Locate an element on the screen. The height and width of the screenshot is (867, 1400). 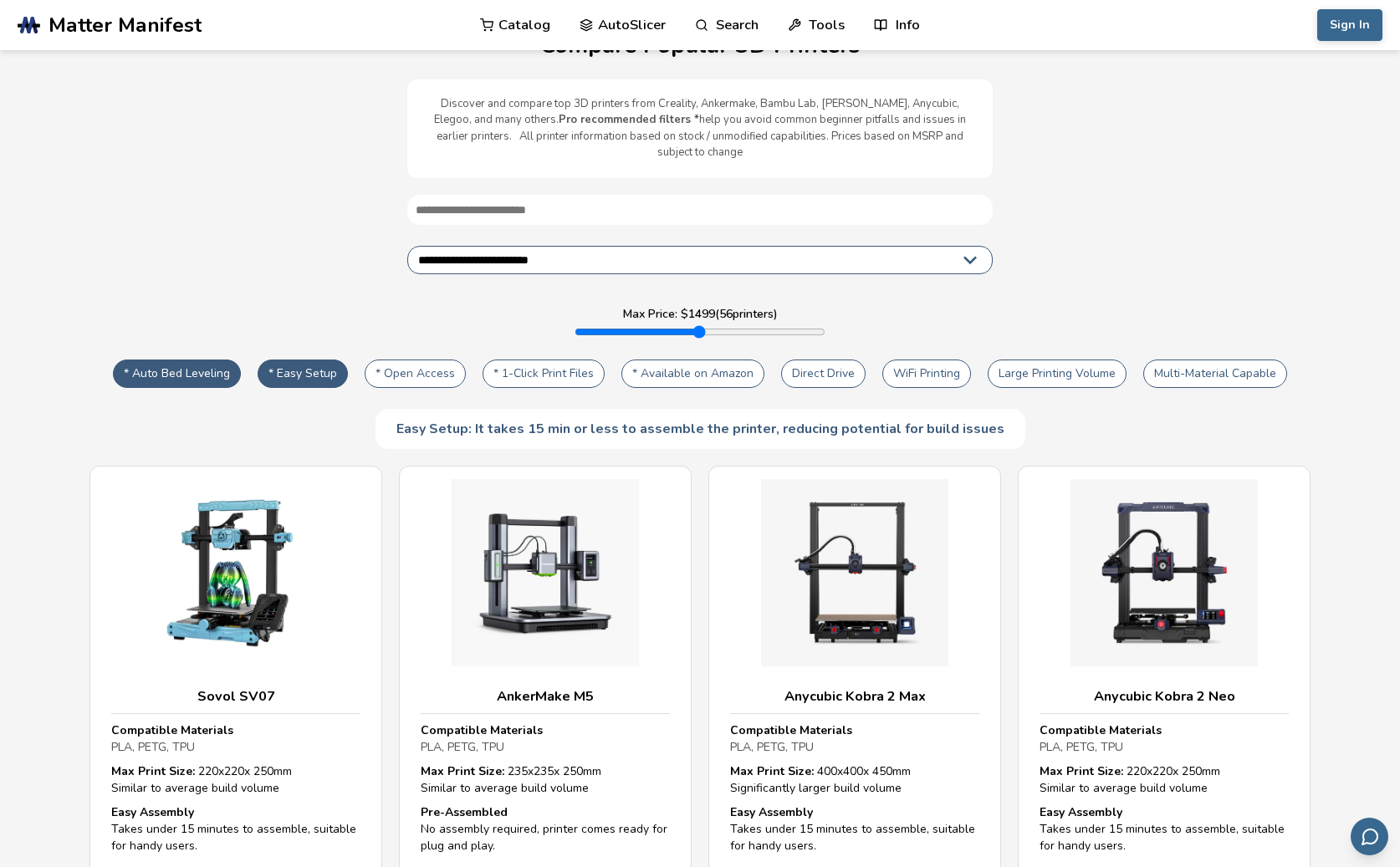
h3: AnkerMake M5 is located at coordinates (545, 696).